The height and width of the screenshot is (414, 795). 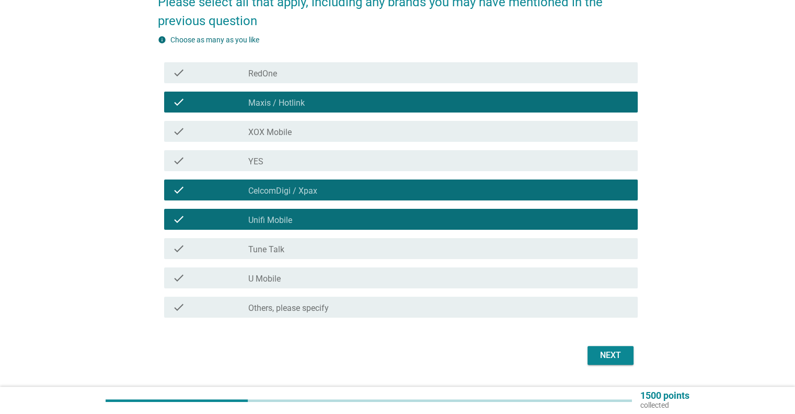 I want to click on label: XOX Mobile, so click(x=270, y=132).